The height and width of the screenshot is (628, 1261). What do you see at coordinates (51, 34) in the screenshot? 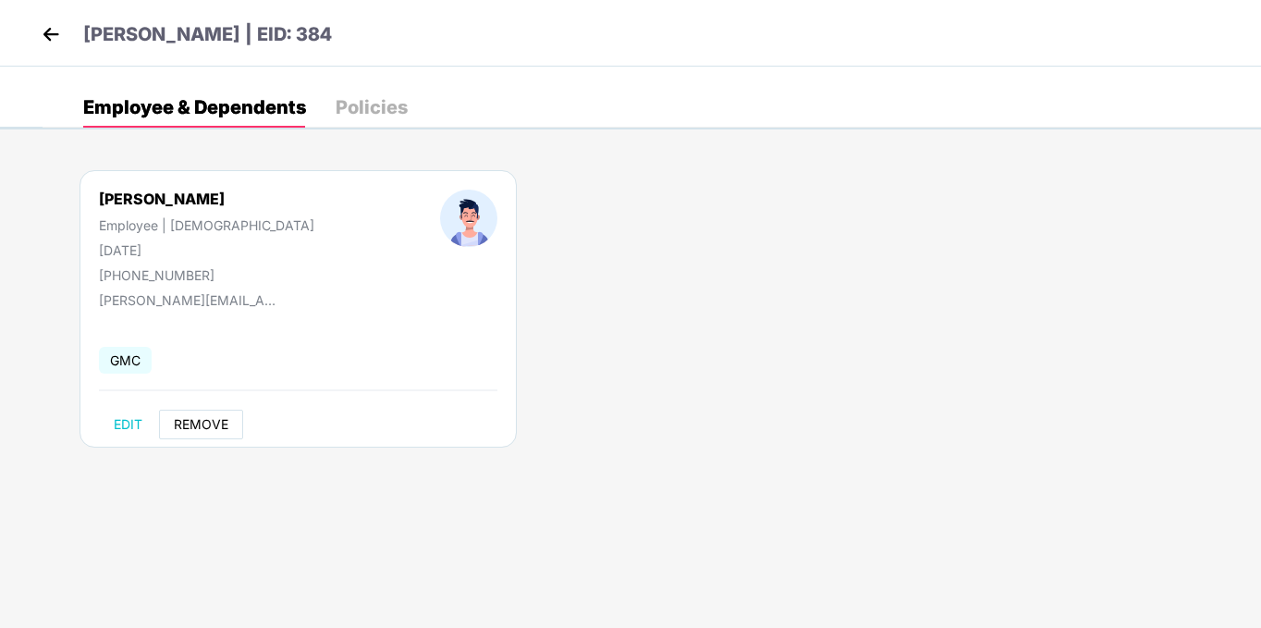
I see `img: back` at bounding box center [51, 34].